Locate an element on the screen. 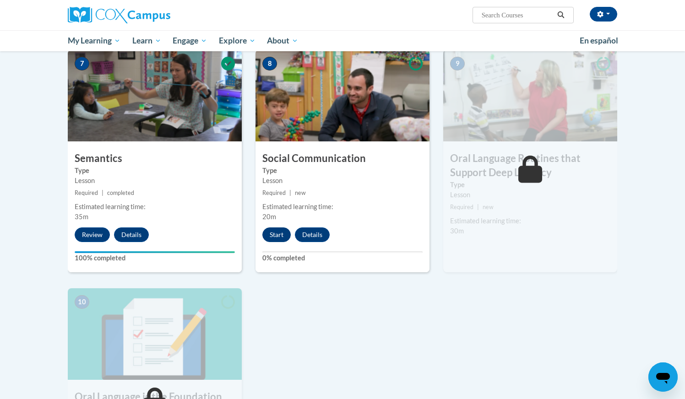 This screenshot has width=685, height=399. label: 0% completed is located at coordinates (343, 258).